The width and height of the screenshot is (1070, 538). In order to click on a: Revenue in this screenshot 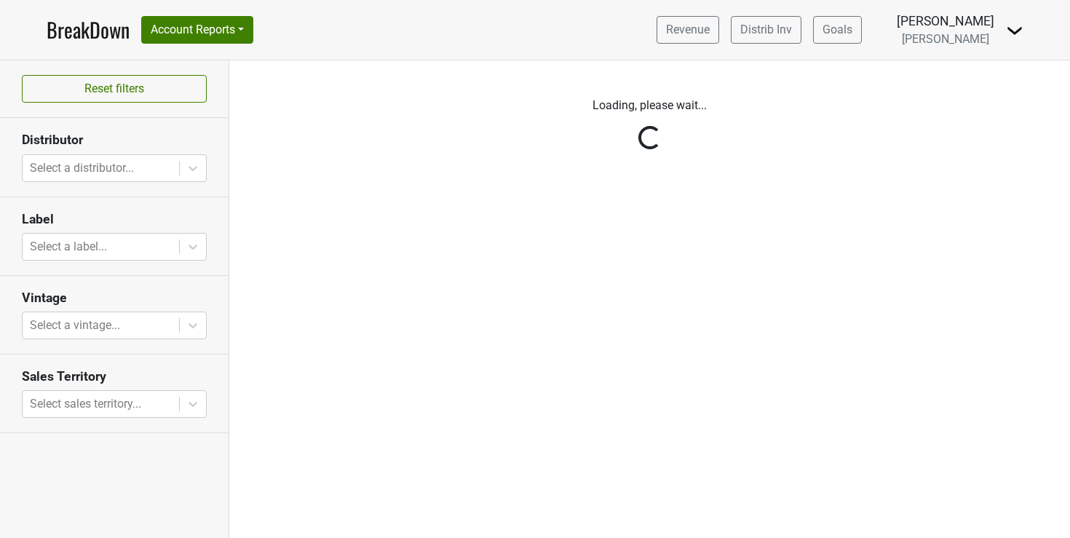, I will do `click(688, 30)`.